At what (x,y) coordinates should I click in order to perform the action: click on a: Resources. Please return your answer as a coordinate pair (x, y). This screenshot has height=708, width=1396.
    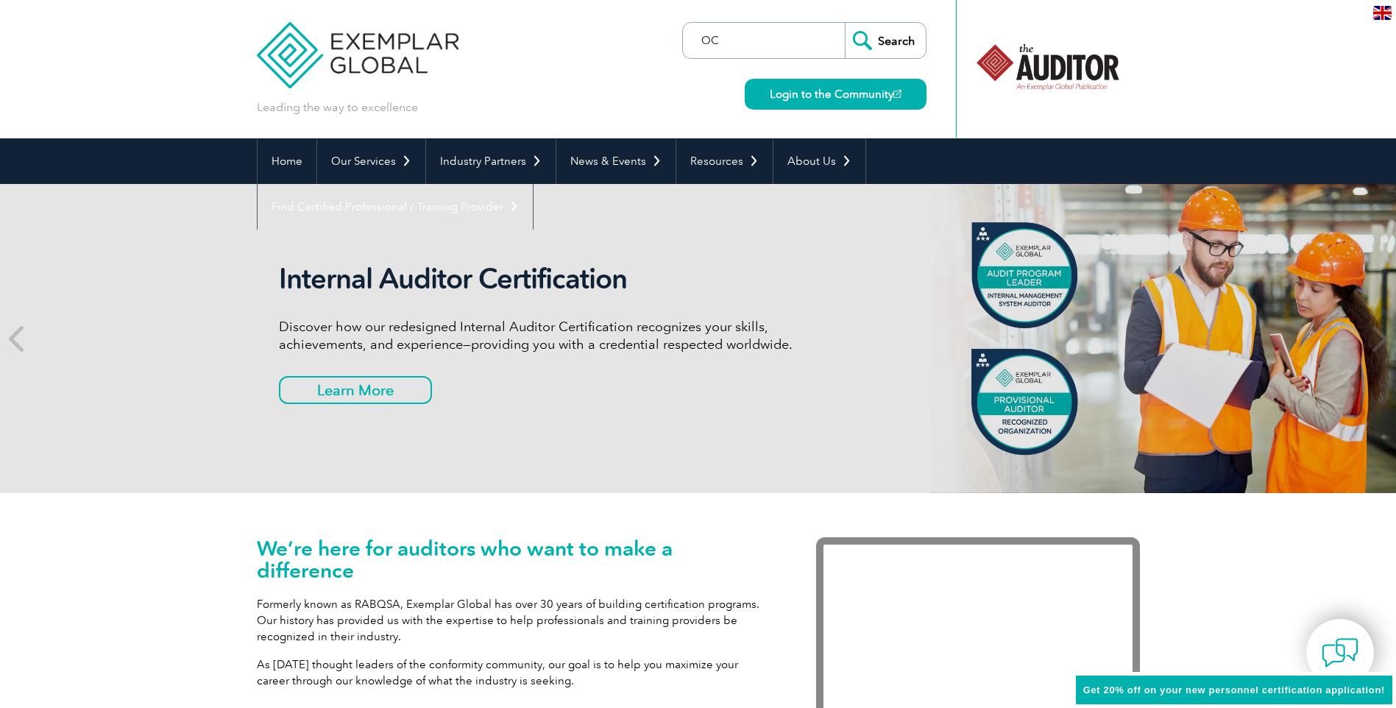
    Looking at the image, I should click on (724, 161).